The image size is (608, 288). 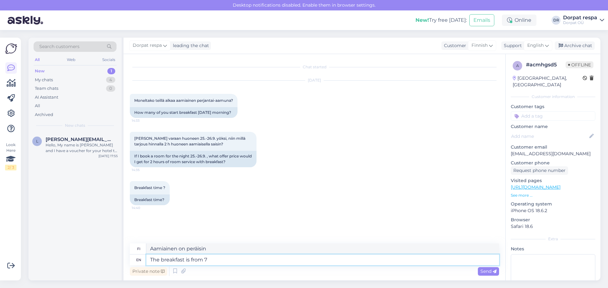 I want to click on b: New!, so click(x=422, y=20).